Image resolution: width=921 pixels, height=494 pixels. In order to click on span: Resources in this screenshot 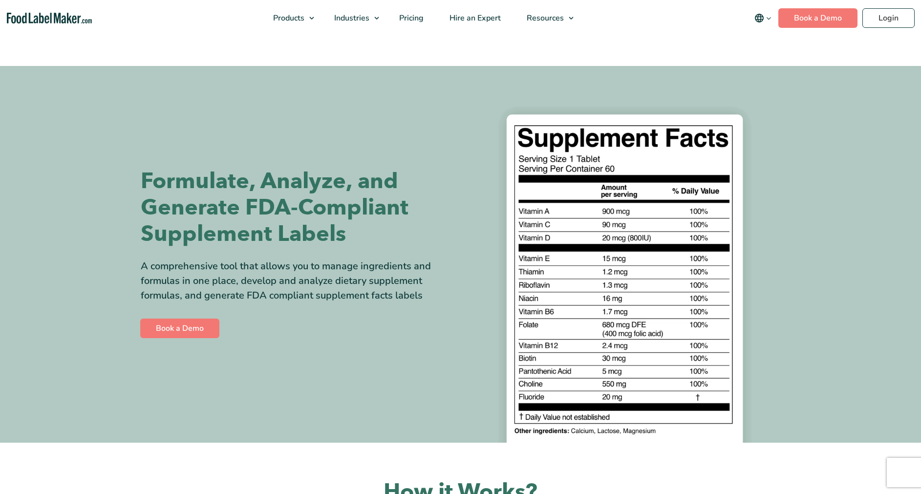, I will do `click(545, 18)`.